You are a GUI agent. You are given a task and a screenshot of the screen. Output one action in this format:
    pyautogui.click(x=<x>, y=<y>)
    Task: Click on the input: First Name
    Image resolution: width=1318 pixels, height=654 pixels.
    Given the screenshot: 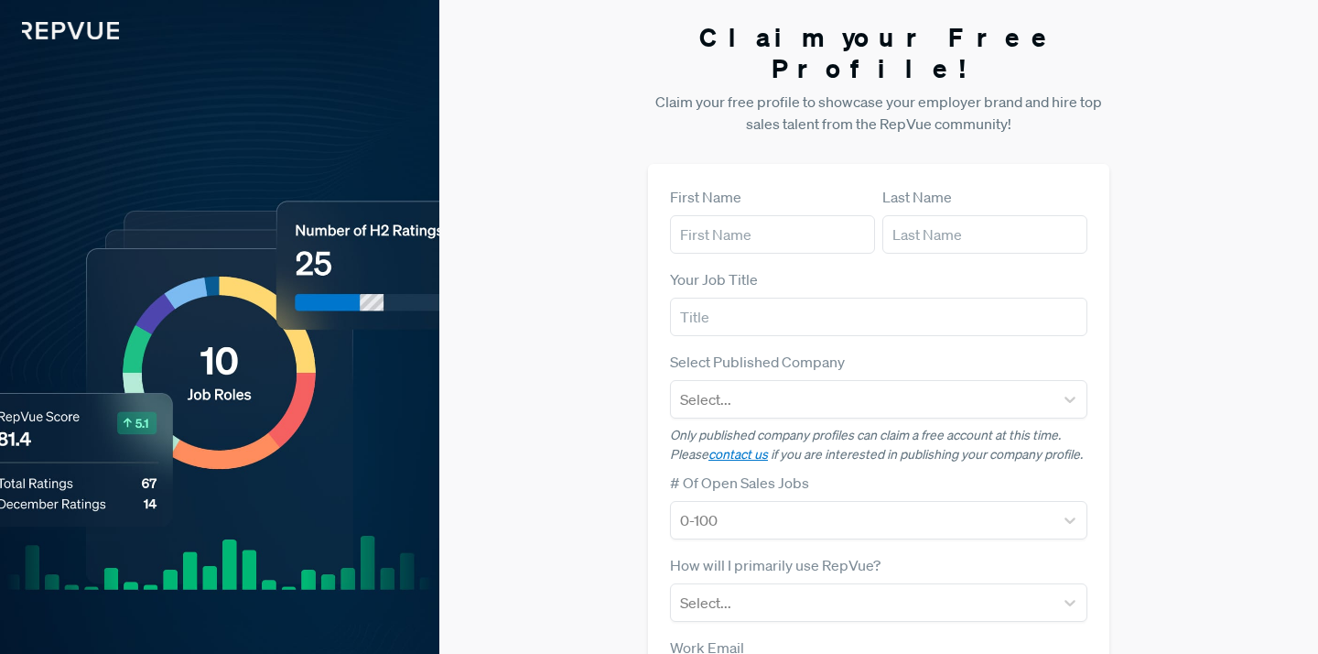 What is the action you would take?
    pyautogui.click(x=773, y=234)
    